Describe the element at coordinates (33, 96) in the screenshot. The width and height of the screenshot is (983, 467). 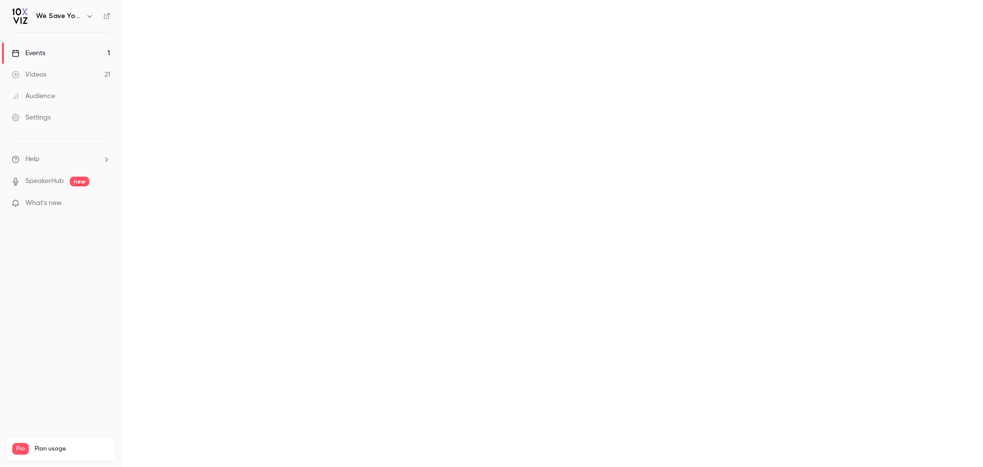
I see `div: Audience` at that location.